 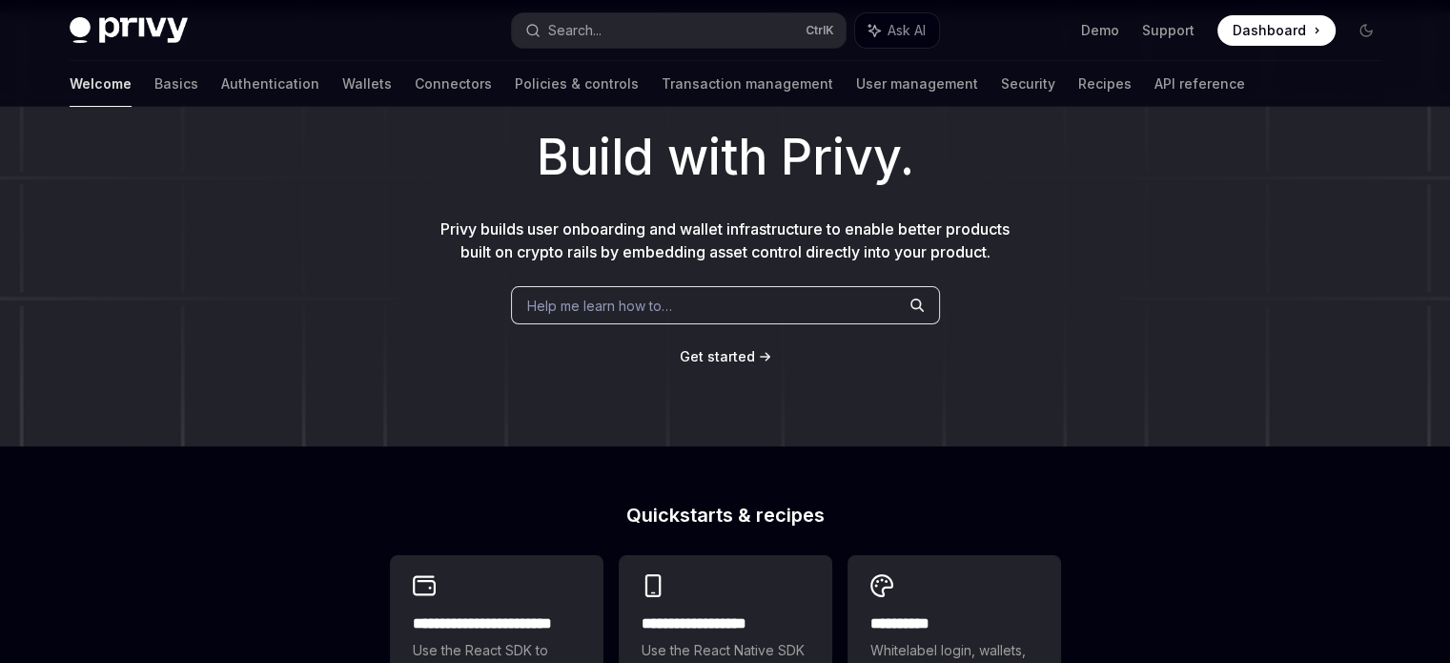 I want to click on span: Get started, so click(x=717, y=356).